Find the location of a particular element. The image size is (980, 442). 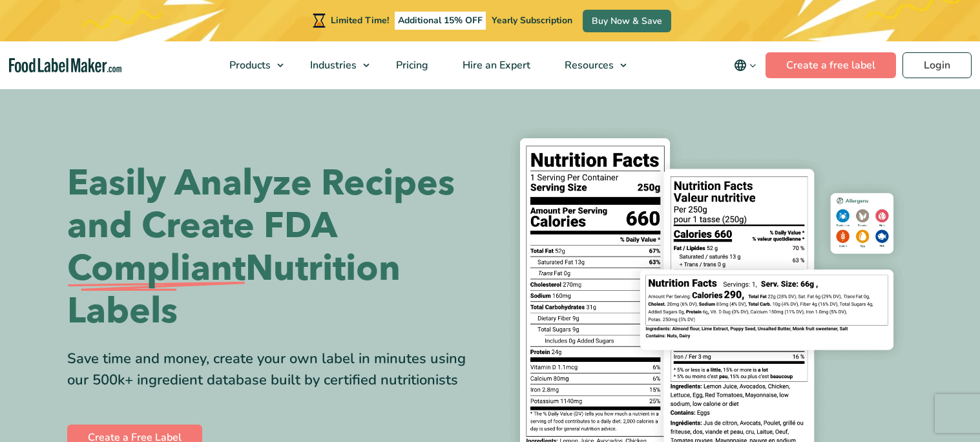

h1: Easily Analyze Recipes and Create FDA Nutrition Labels is located at coordinates (274, 247).